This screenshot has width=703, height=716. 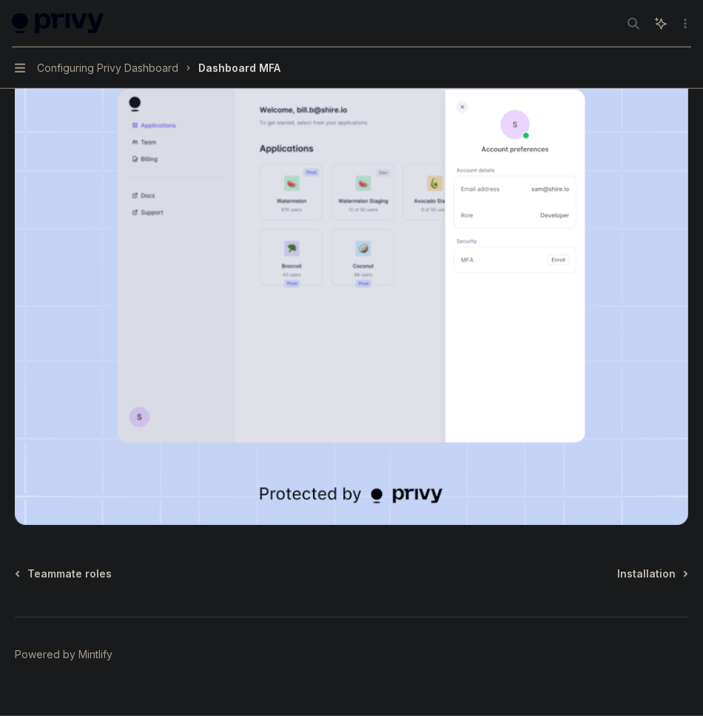 What do you see at coordinates (64, 654) in the screenshot?
I see `a: Powered by Mintlify` at bounding box center [64, 654].